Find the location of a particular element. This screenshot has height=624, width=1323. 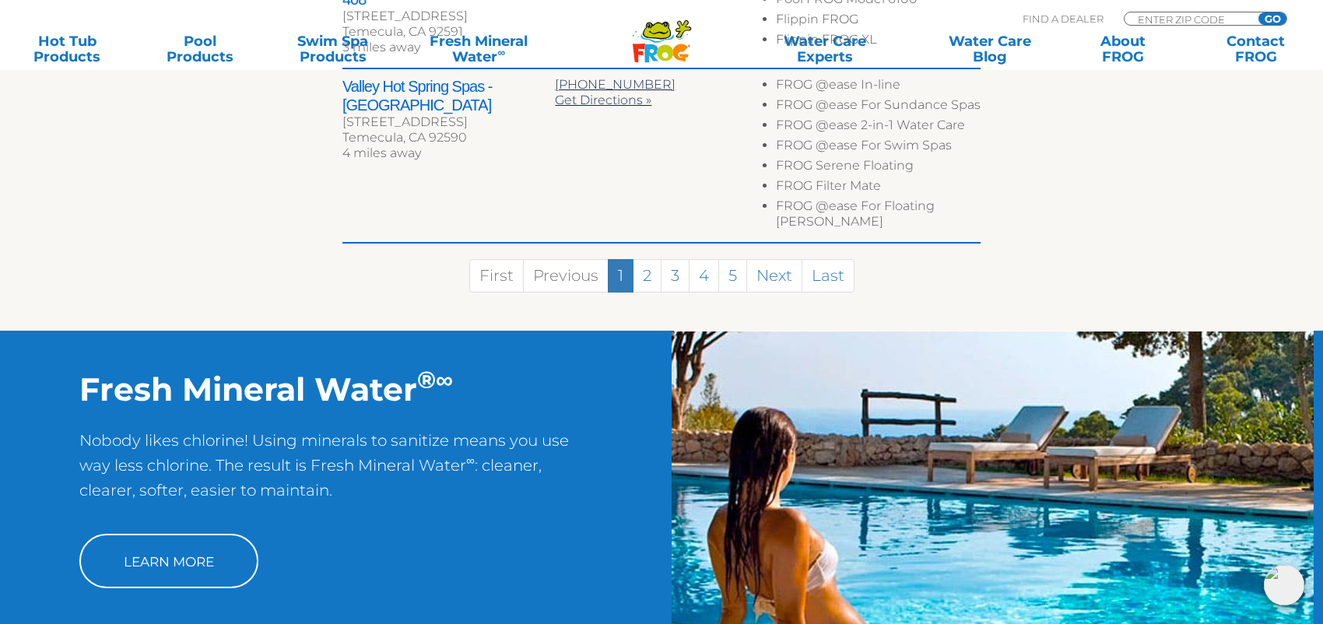

a: 3 is located at coordinates (675, 276).